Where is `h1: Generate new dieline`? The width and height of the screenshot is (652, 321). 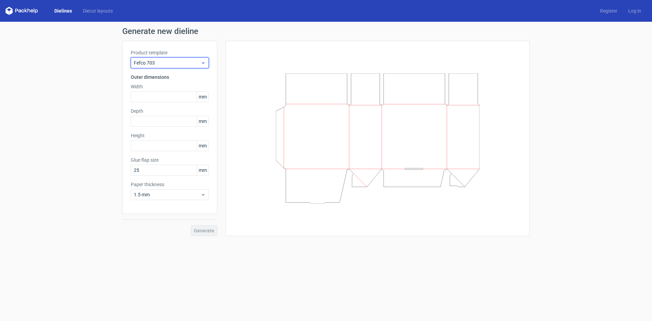
h1: Generate new dieline is located at coordinates (326, 31).